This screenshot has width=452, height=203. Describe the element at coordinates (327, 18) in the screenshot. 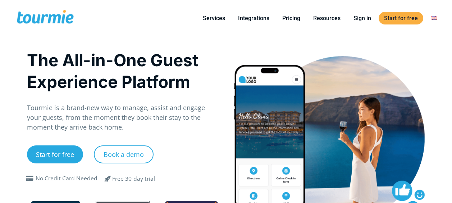

I see `a: Resources` at that location.